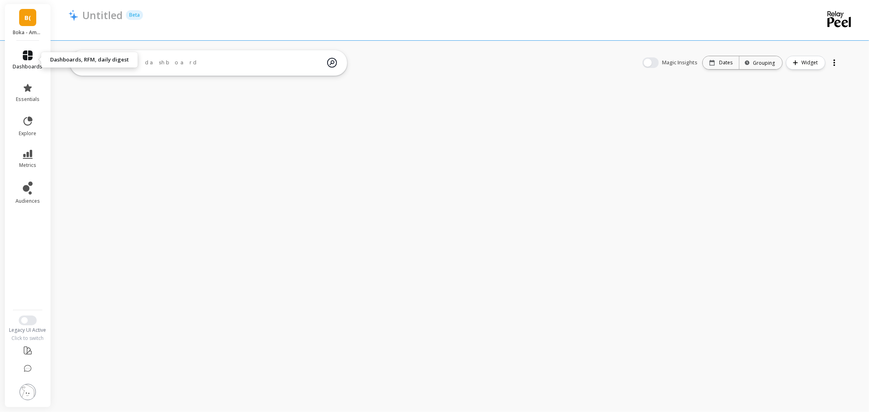 This screenshot has width=869, height=412. What do you see at coordinates (680, 63) in the screenshot?
I see `span: Magic Insights` at bounding box center [680, 63].